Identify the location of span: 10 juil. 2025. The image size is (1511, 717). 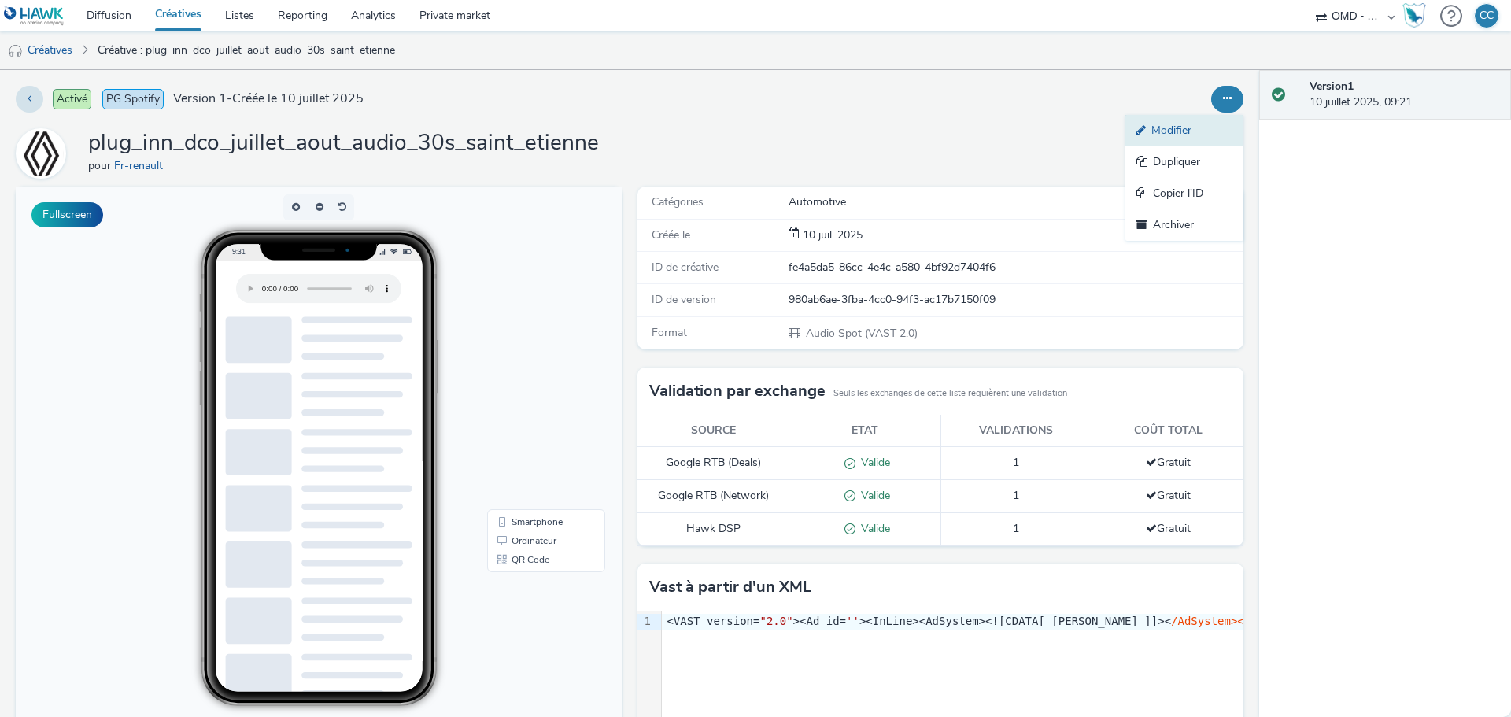
(831, 235).